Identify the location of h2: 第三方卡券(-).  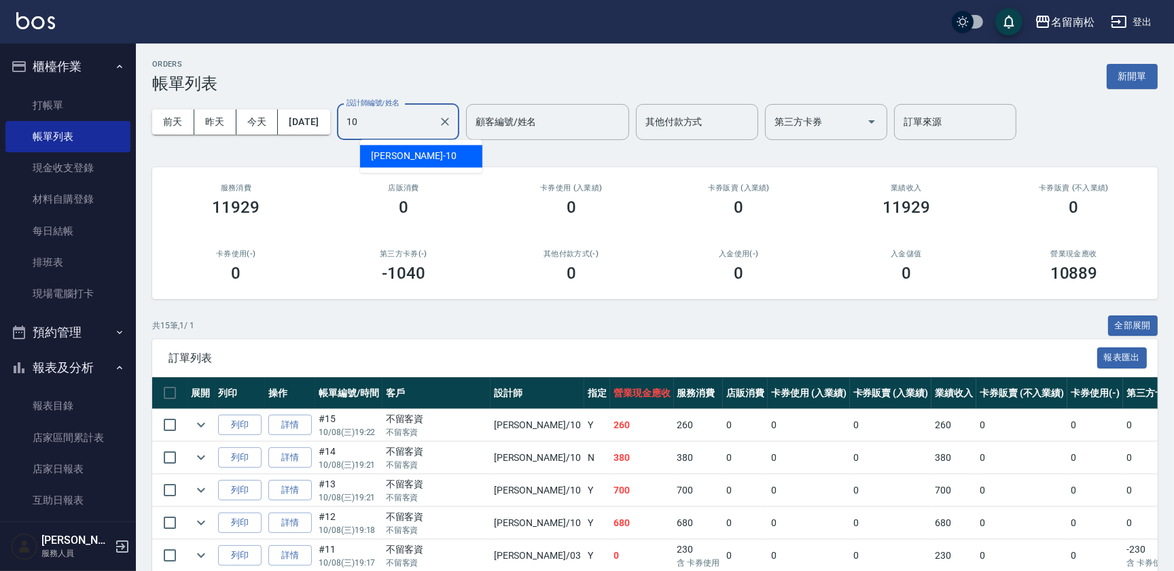
(404, 253).